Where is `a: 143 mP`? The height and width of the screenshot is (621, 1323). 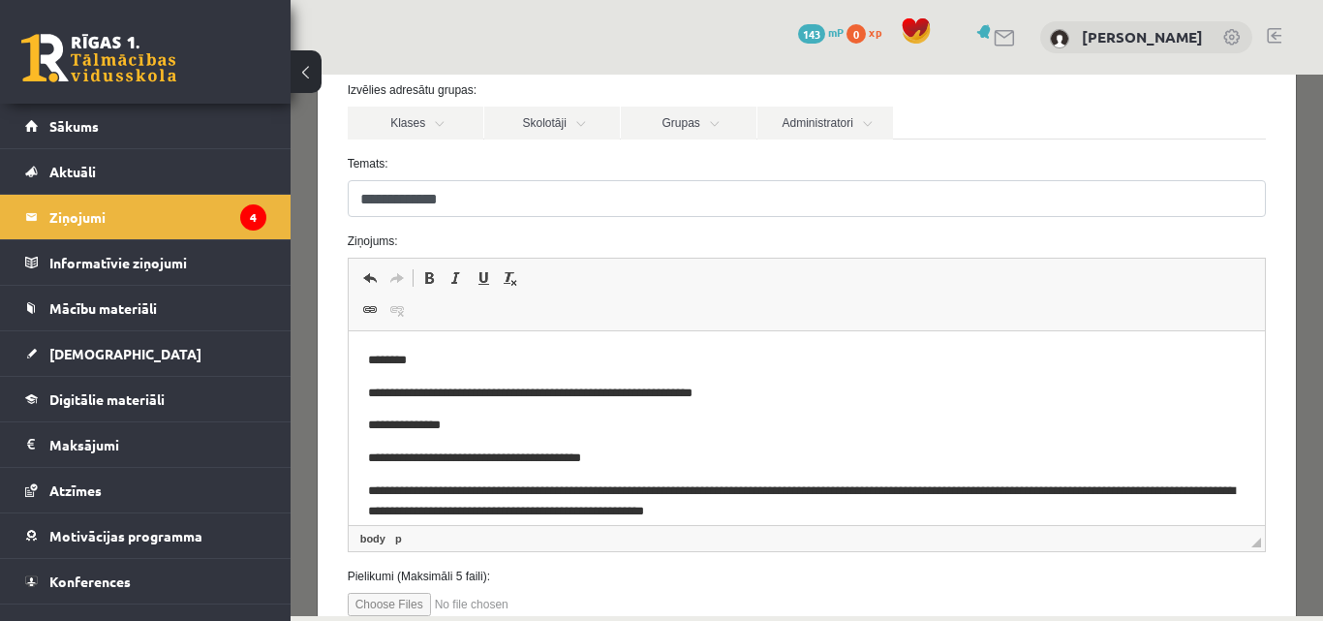 a: 143 mP is located at coordinates (820, 32).